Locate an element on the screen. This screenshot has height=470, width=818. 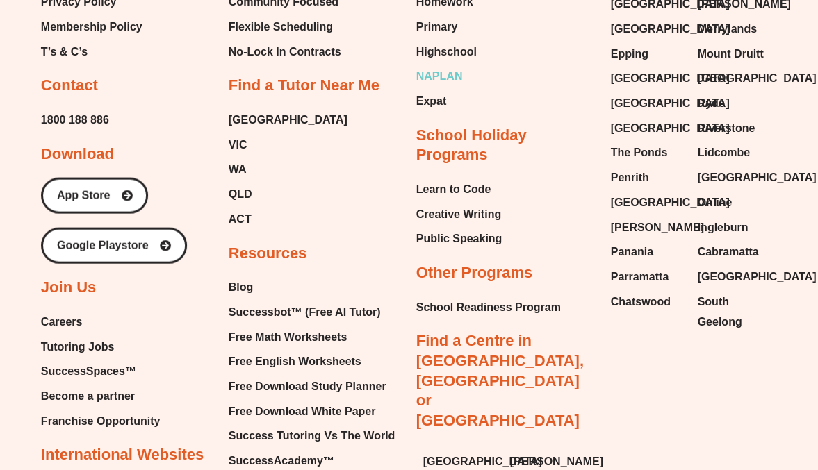
span: Free Download Study Planner is located at coordinates (307, 387).